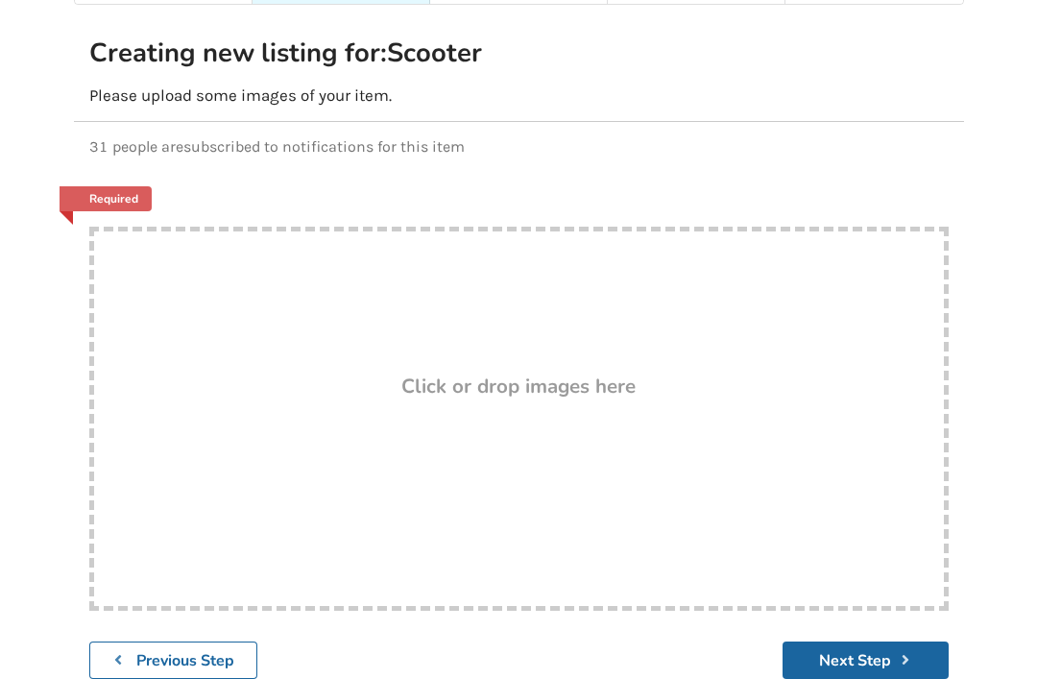 The height and width of the screenshot is (679, 1037). What do you see at coordinates (519, 95) in the screenshot?
I see `p: Please upload some images of your item.` at bounding box center [519, 95].